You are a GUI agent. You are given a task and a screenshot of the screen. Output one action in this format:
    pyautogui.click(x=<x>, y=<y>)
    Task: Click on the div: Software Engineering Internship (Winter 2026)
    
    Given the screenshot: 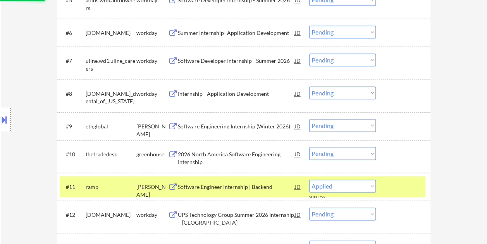 What is the action you would take?
    pyautogui.click(x=236, y=126)
    